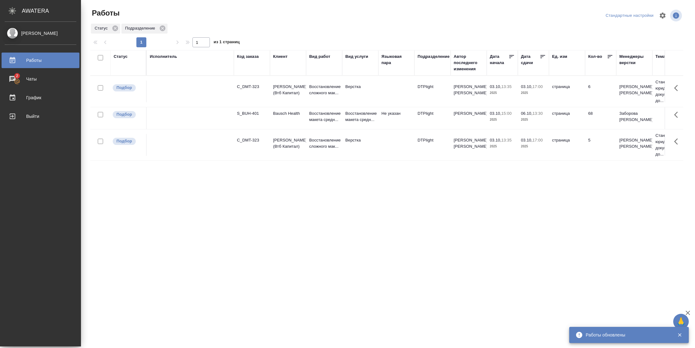  I want to click on a: Работы, so click(40, 60).